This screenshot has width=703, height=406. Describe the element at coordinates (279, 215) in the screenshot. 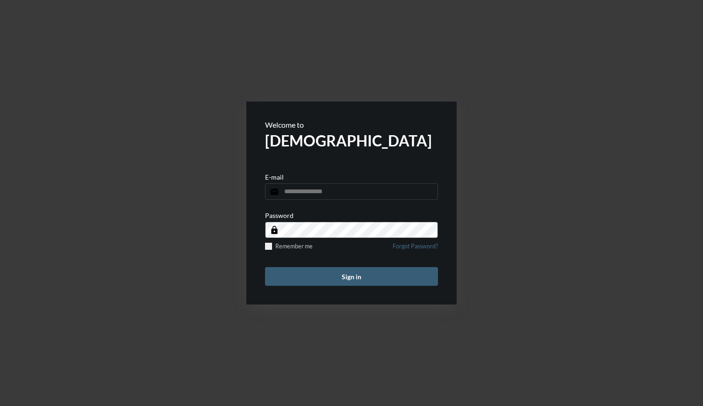

I see `p: Password` at that location.